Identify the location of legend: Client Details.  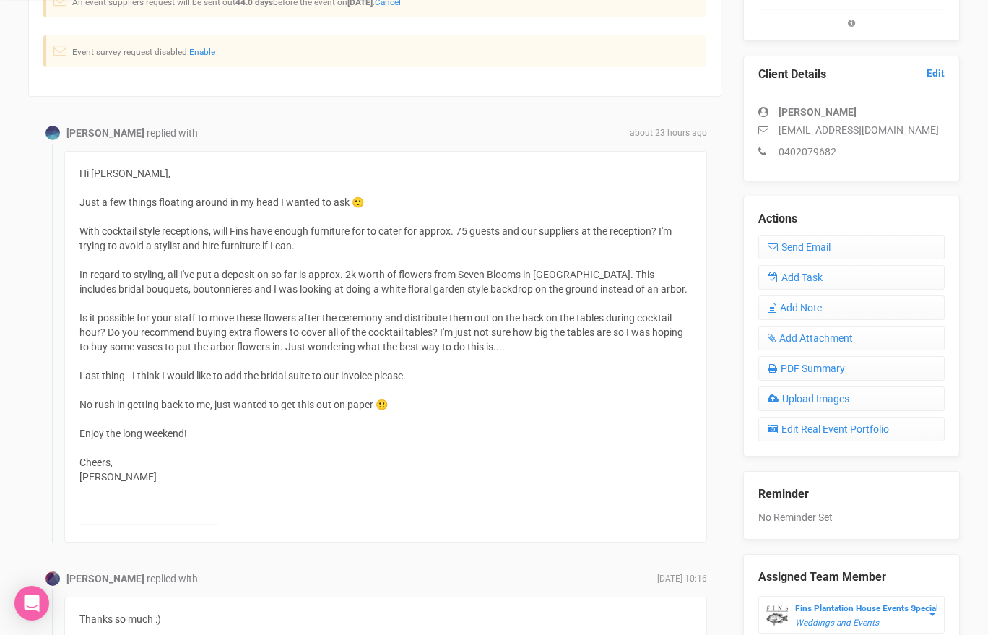
(851, 74).